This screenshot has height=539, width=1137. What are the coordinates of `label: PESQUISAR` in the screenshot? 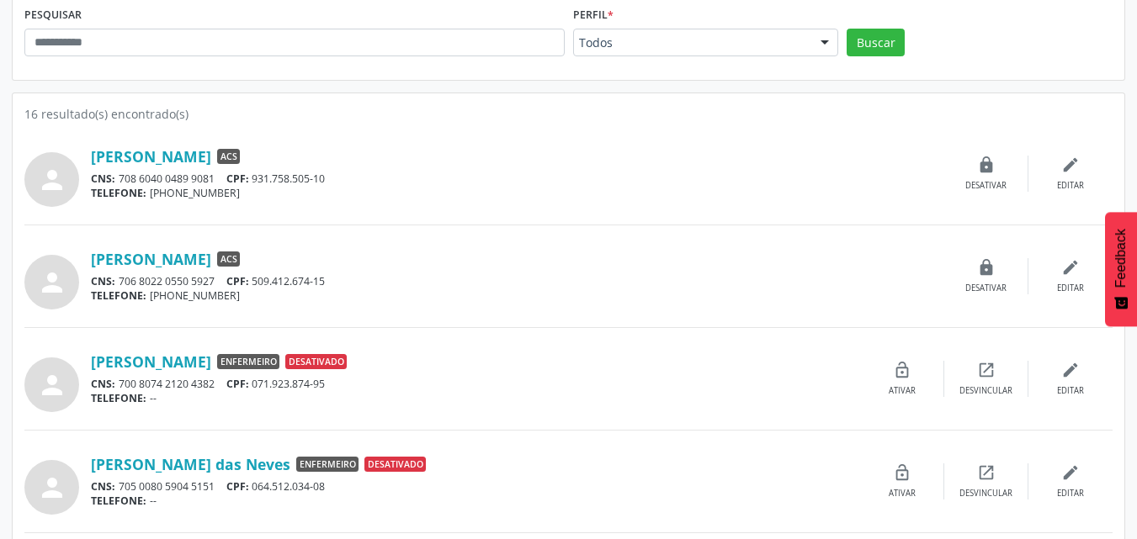 It's located at (53, 15).